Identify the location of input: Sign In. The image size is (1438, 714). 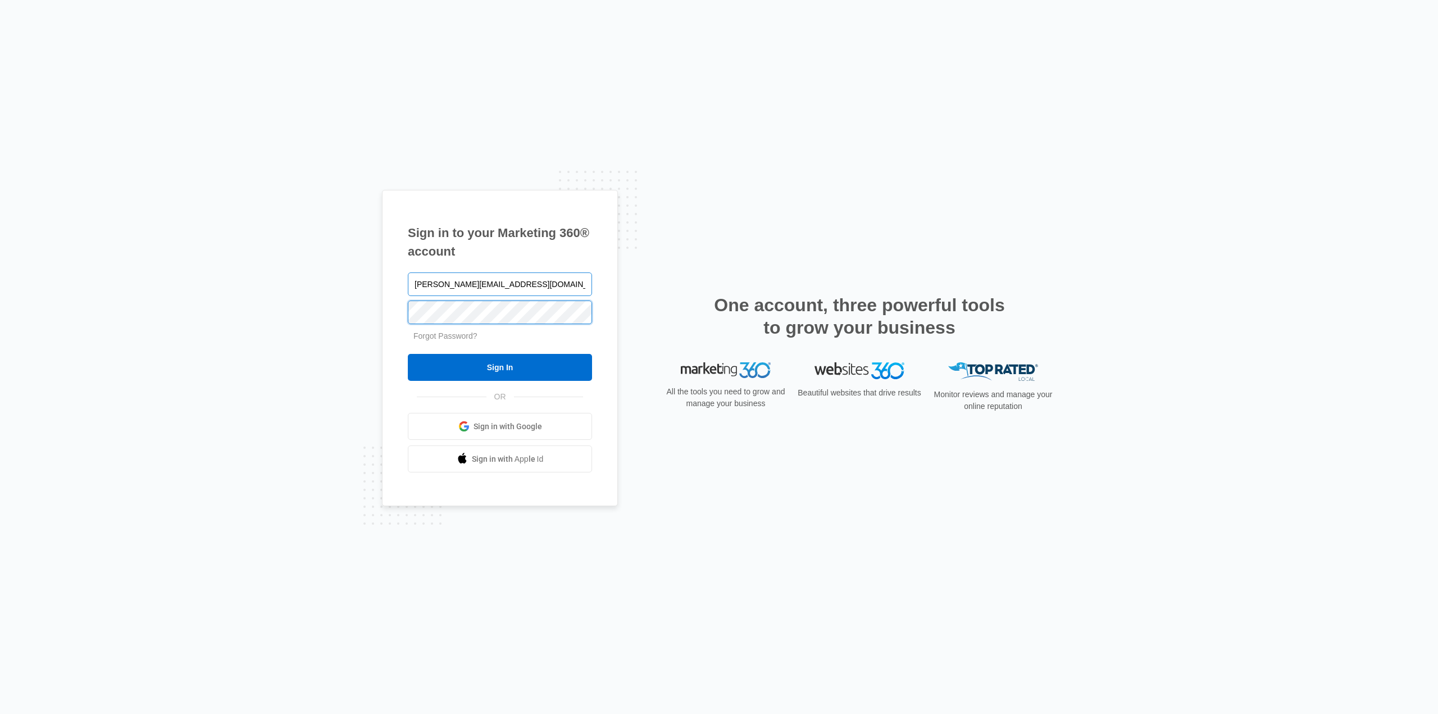
(500, 367).